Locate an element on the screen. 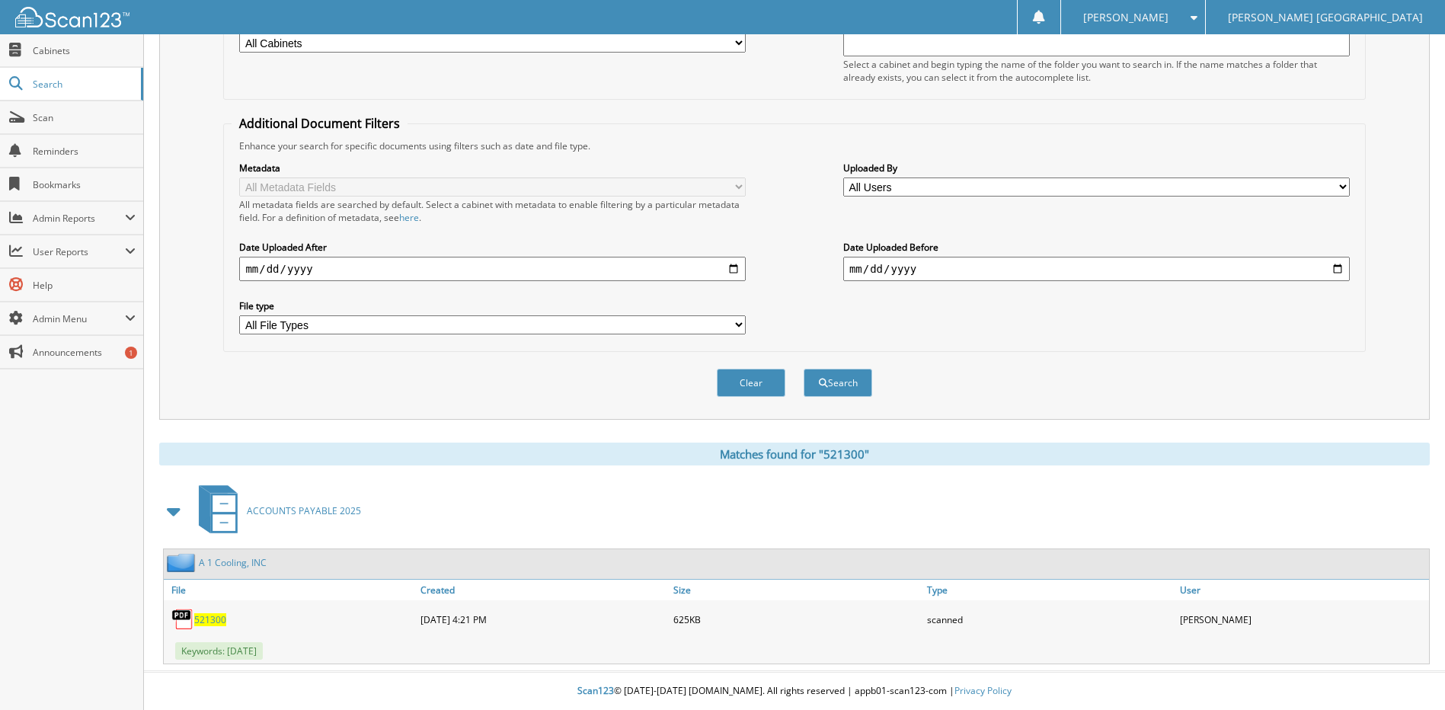 This screenshot has height=710, width=1445. div: Select a cabinet and begin typing the name of the folder you want to search in. If the name match... is located at coordinates (1096, 71).